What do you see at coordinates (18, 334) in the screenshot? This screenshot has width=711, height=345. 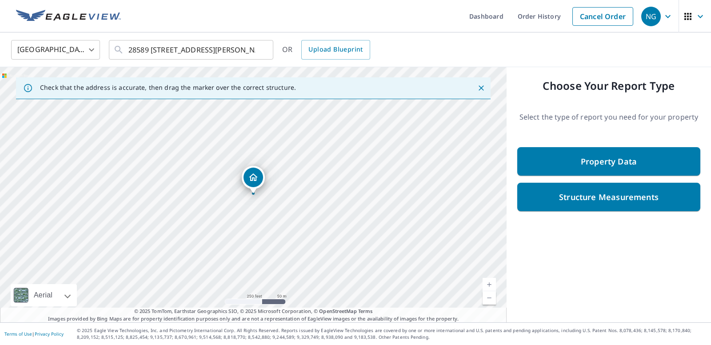 I see `a: Terms of Use` at bounding box center [18, 334].